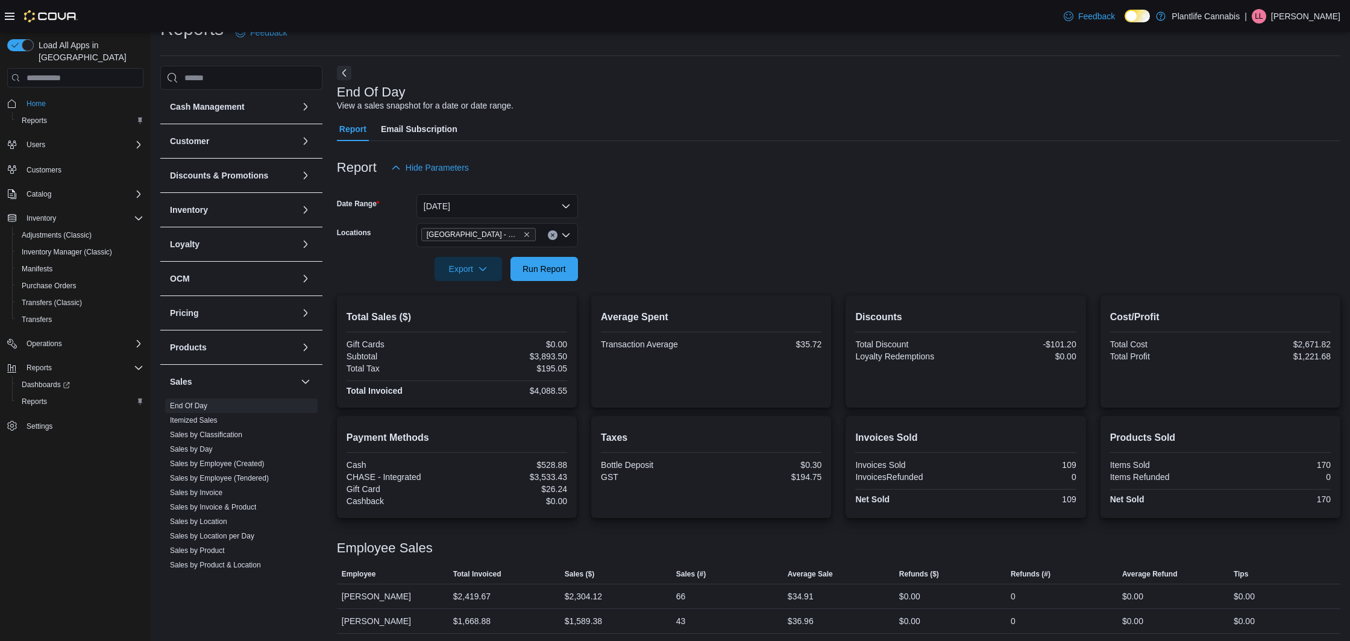 The image size is (1350, 641). Describe the element at coordinates (583, 621) in the screenshot. I see `div: $1,589.38` at that location.